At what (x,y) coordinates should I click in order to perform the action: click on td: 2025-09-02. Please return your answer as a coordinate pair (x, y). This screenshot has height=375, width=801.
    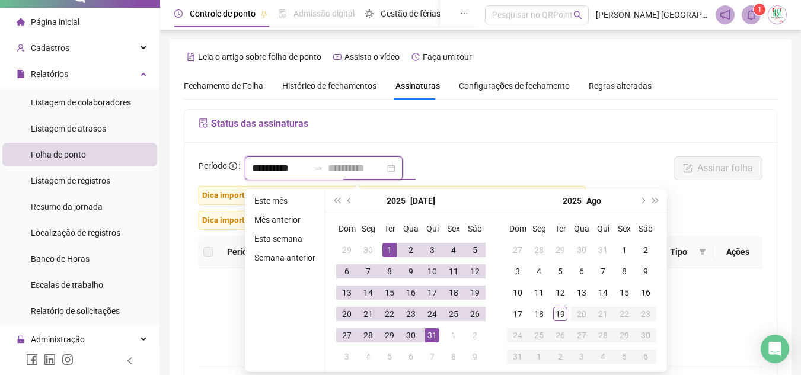
    Looking at the image, I should click on (560, 357).